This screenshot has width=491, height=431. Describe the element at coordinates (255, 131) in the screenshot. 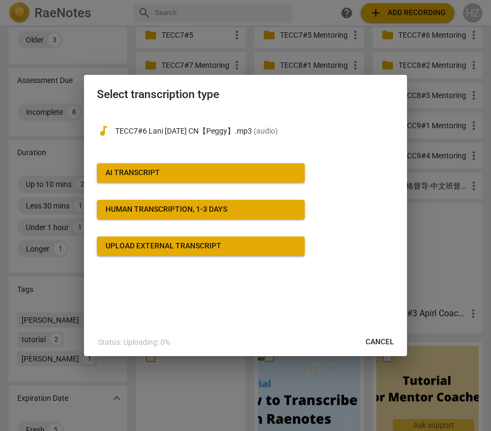

I see `p: TECC7#6 Lani 15 Sep. CN【Peggy】.mp3(audio)` at that location.